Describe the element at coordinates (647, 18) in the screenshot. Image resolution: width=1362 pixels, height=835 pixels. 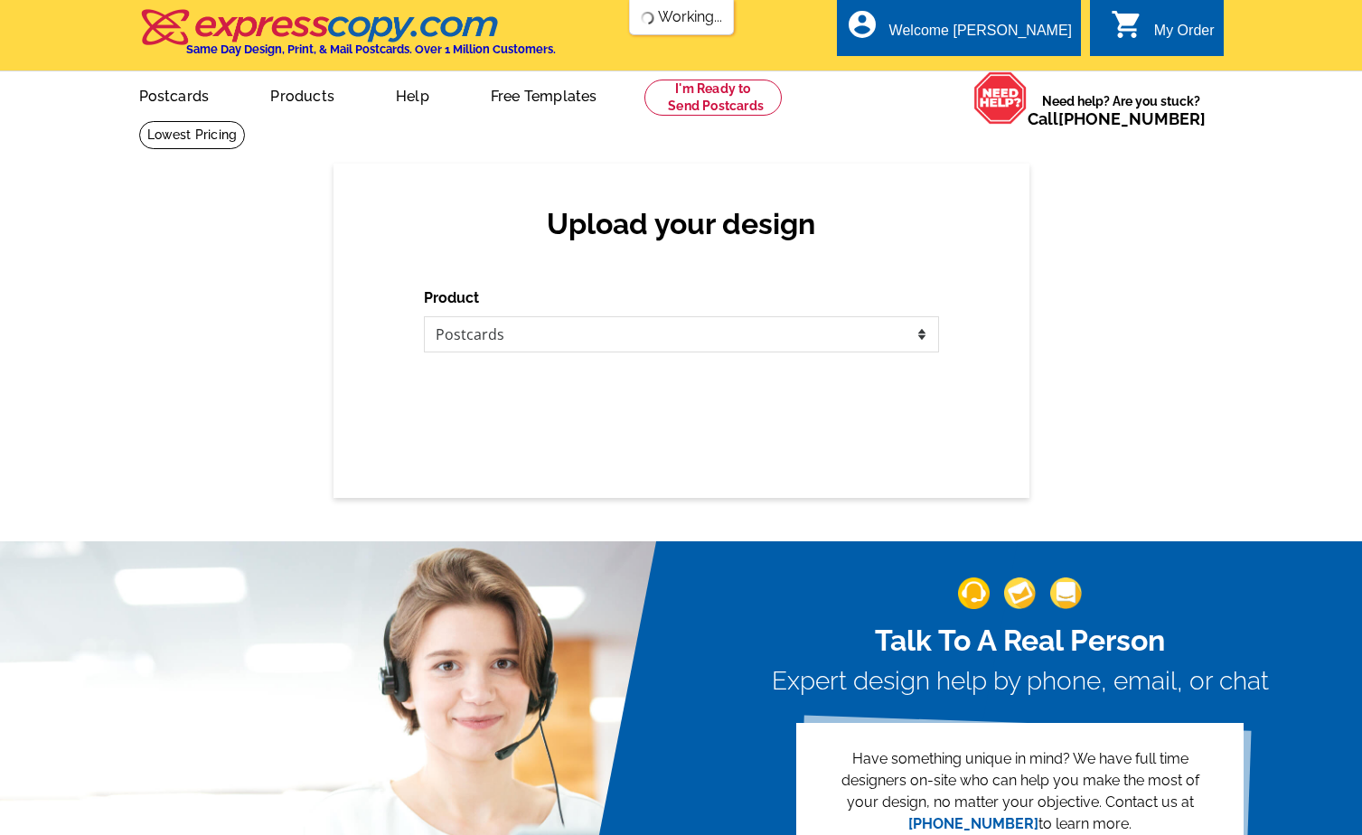
I see `img: loading...` at that location.